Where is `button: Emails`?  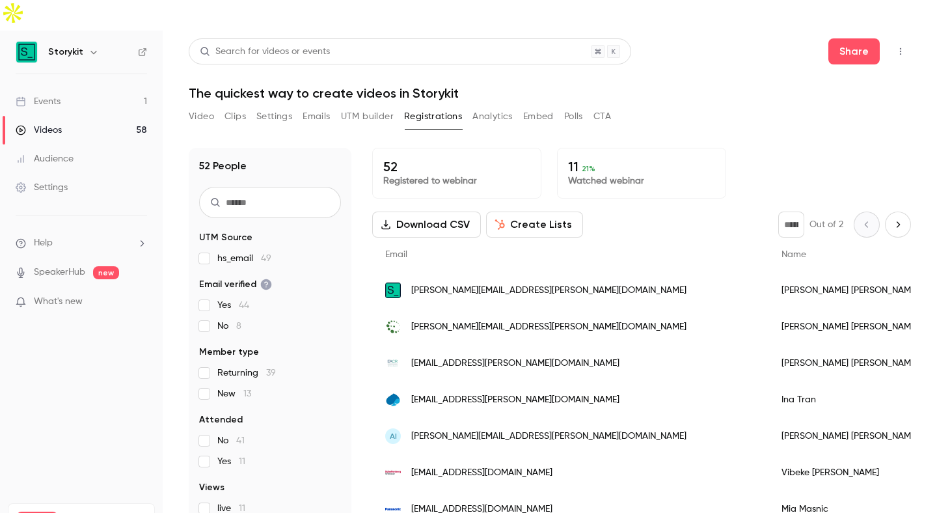
button: Emails is located at coordinates (316, 116).